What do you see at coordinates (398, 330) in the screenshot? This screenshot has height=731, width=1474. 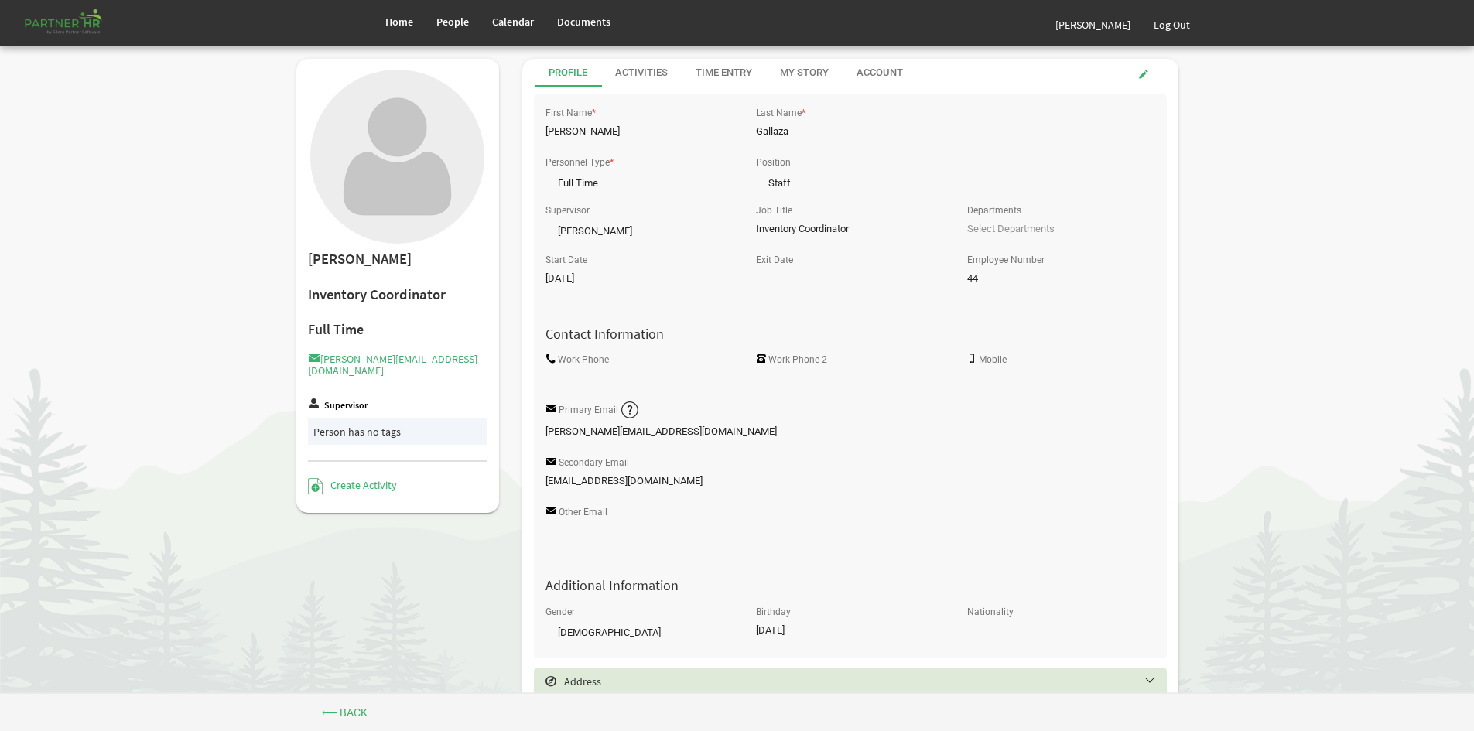 I see `h4: Full Time` at bounding box center [398, 330].